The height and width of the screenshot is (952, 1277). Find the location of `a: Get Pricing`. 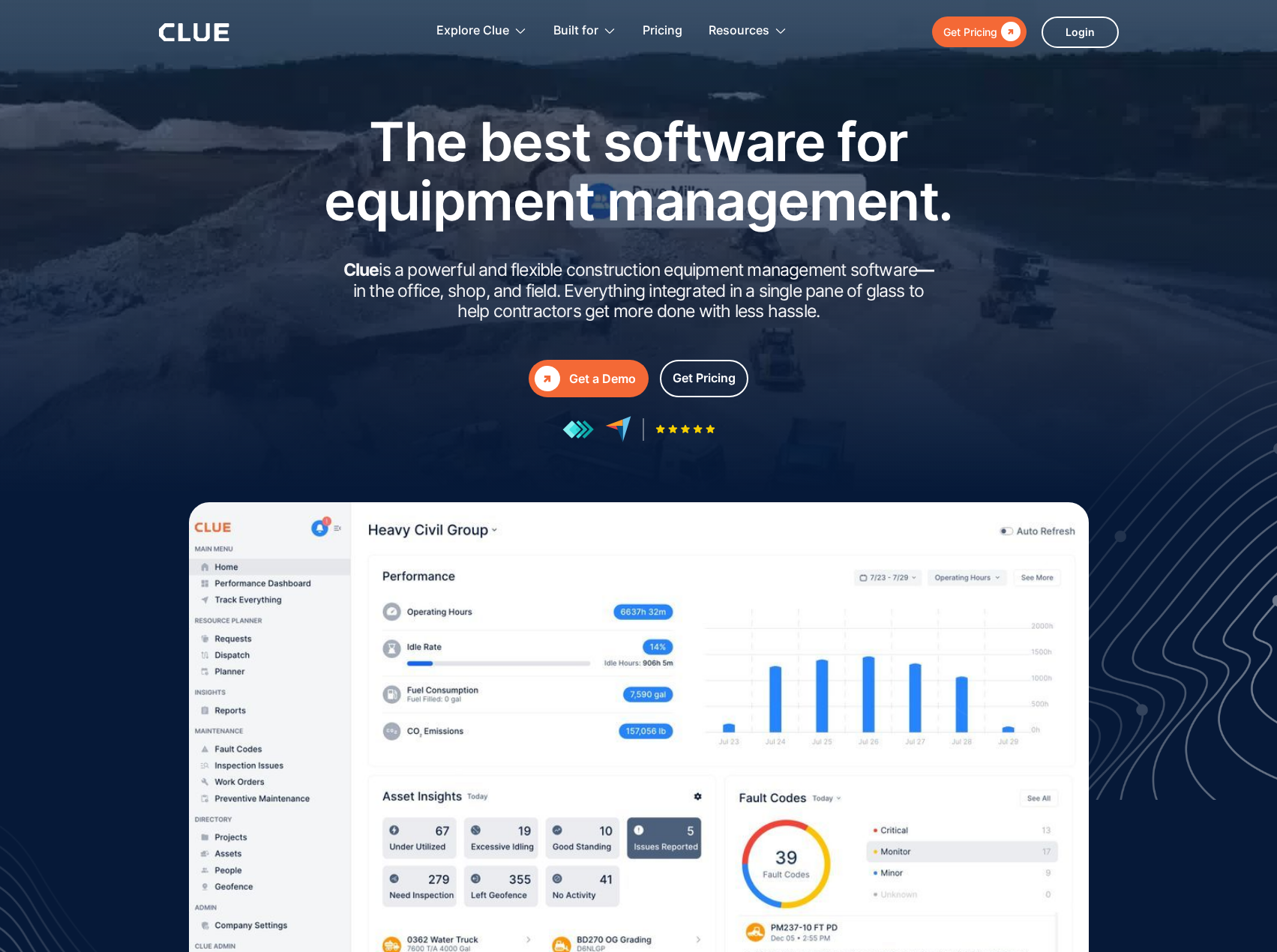

a: Get Pricing is located at coordinates (980, 31).